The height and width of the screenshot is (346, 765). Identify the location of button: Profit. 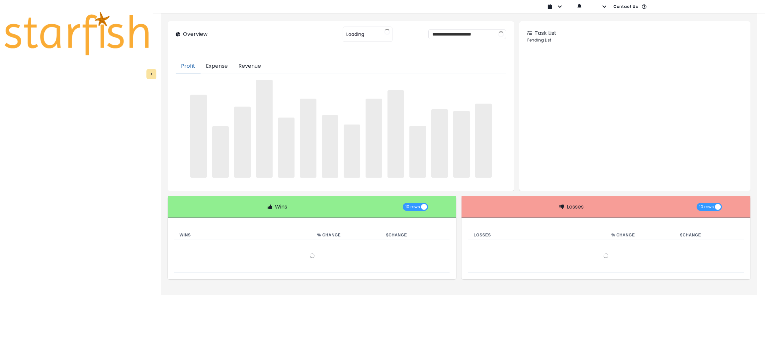
(188, 66).